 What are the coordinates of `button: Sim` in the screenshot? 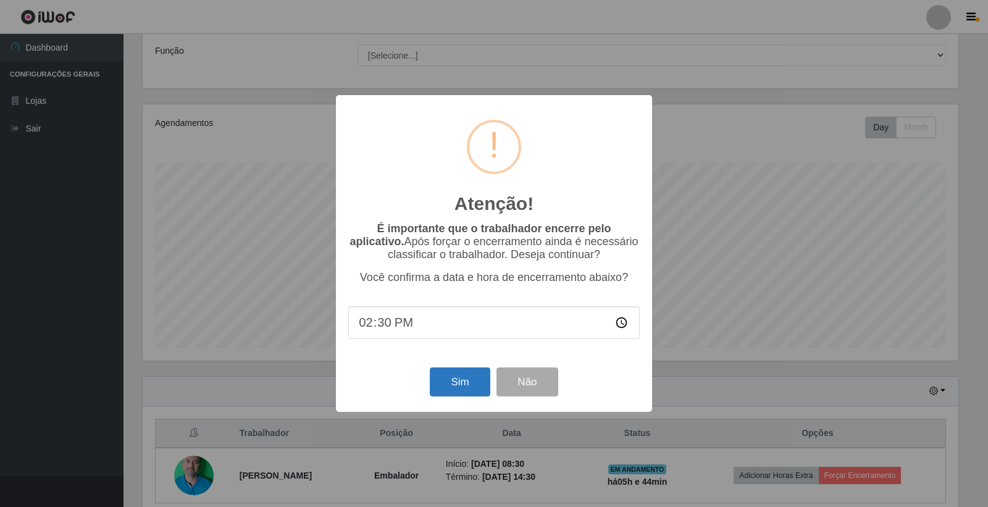 It's located at (459, 382).